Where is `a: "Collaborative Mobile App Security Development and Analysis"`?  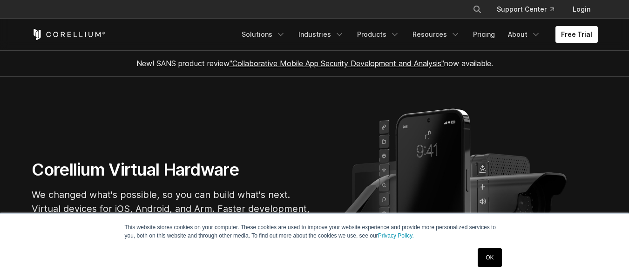
a: "Collaborative Mobile App Security Development and Analysis" is located at coordinates (337, 63).